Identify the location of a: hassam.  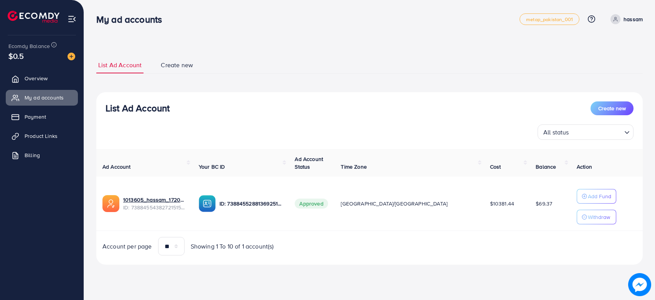
(625, 19).